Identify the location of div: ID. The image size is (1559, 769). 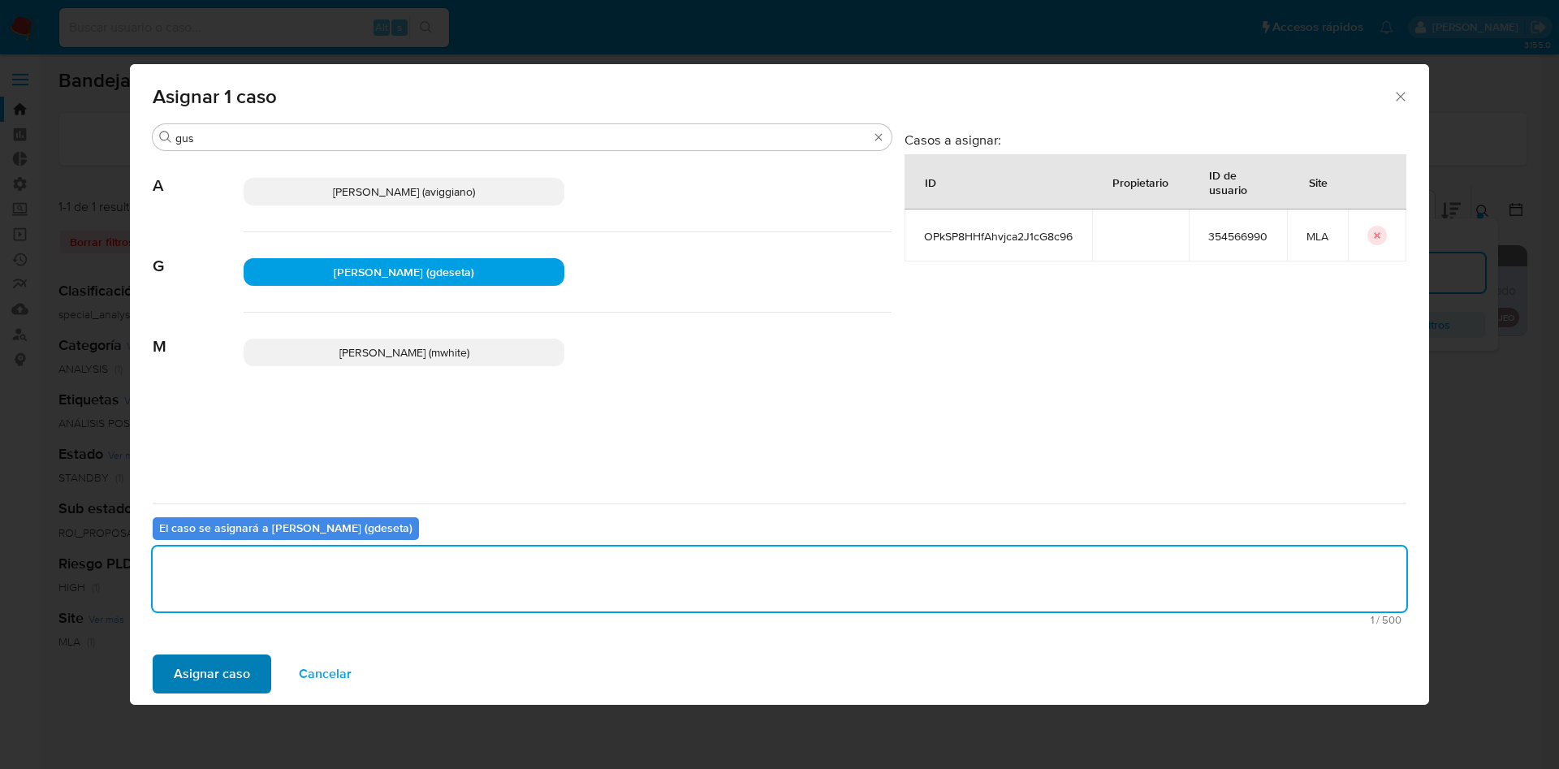
(931, 182).